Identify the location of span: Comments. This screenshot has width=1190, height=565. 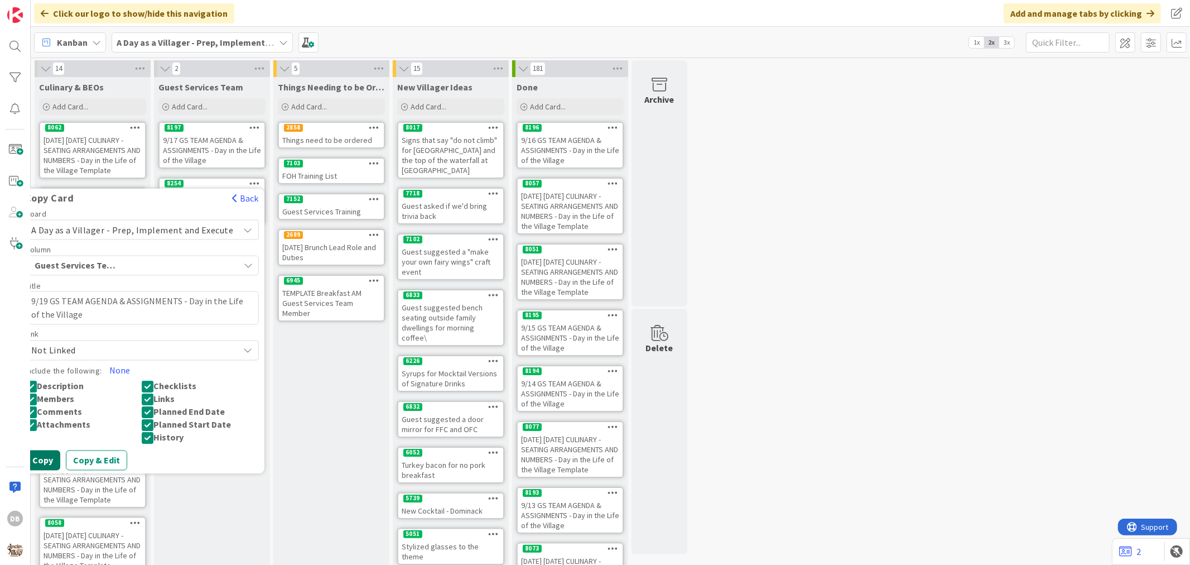
(59, 411).